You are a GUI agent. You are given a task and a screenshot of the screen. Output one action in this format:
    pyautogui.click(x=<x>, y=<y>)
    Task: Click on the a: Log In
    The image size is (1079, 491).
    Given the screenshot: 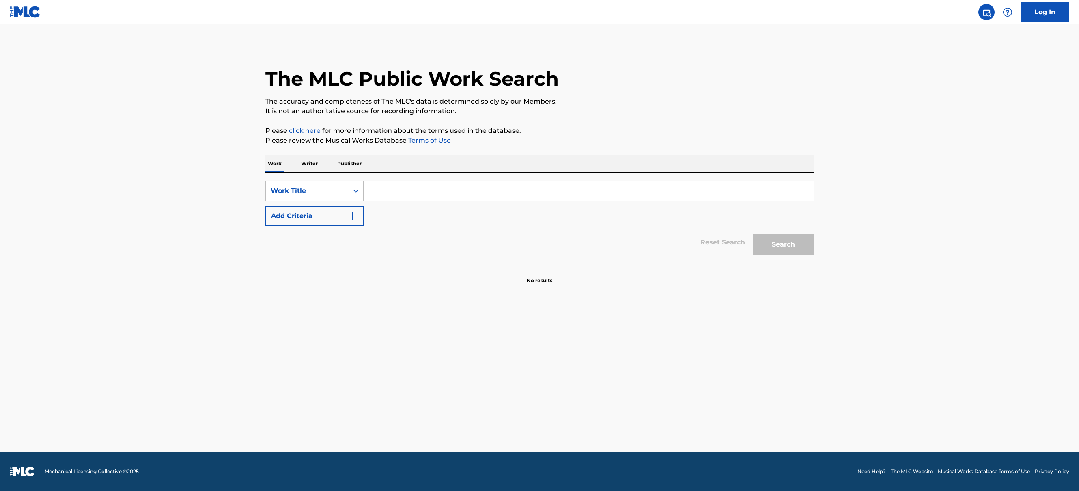 What is the action you would take?
    pyautogui.click(x=1045, y=12)
    